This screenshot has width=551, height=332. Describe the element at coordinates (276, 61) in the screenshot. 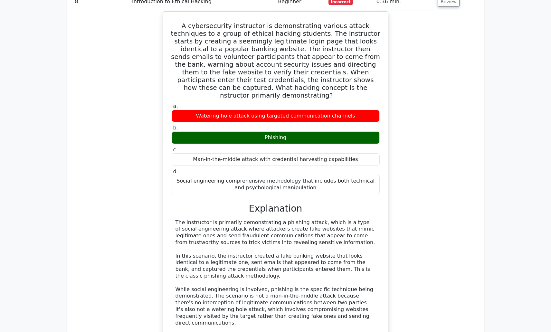

I see `h5: A cybersecurity instructor is demonstrating various attack techniques to a group of ethical hacki...` at that location.